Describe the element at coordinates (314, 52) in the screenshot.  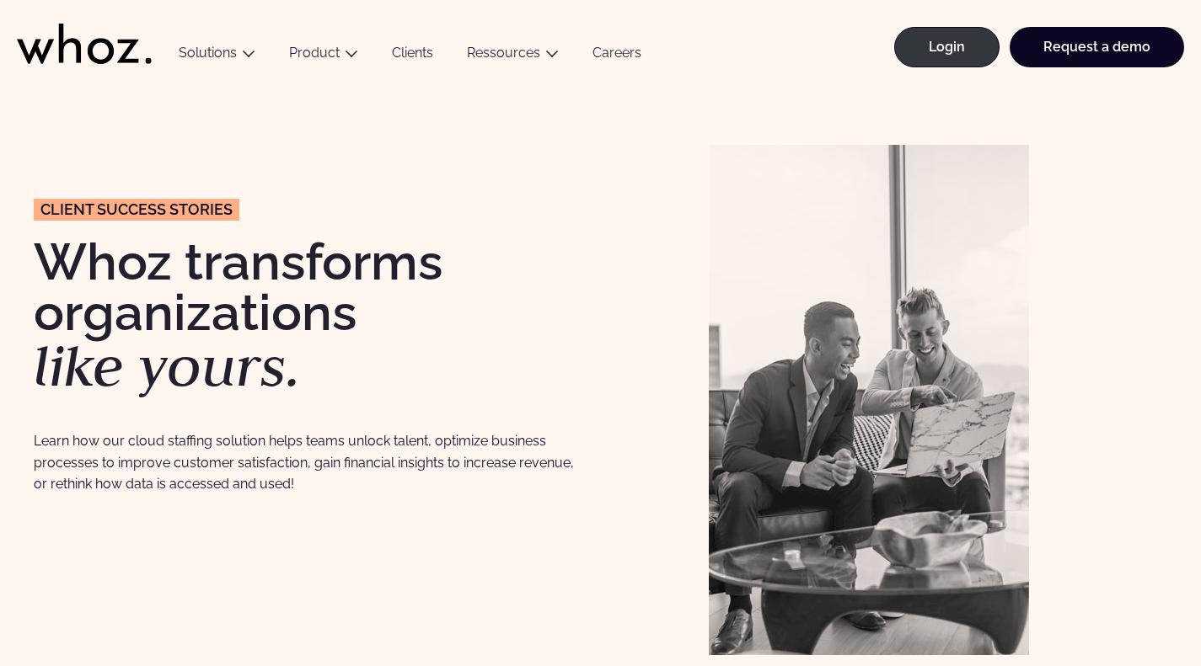
I see `a: Product` at that location.